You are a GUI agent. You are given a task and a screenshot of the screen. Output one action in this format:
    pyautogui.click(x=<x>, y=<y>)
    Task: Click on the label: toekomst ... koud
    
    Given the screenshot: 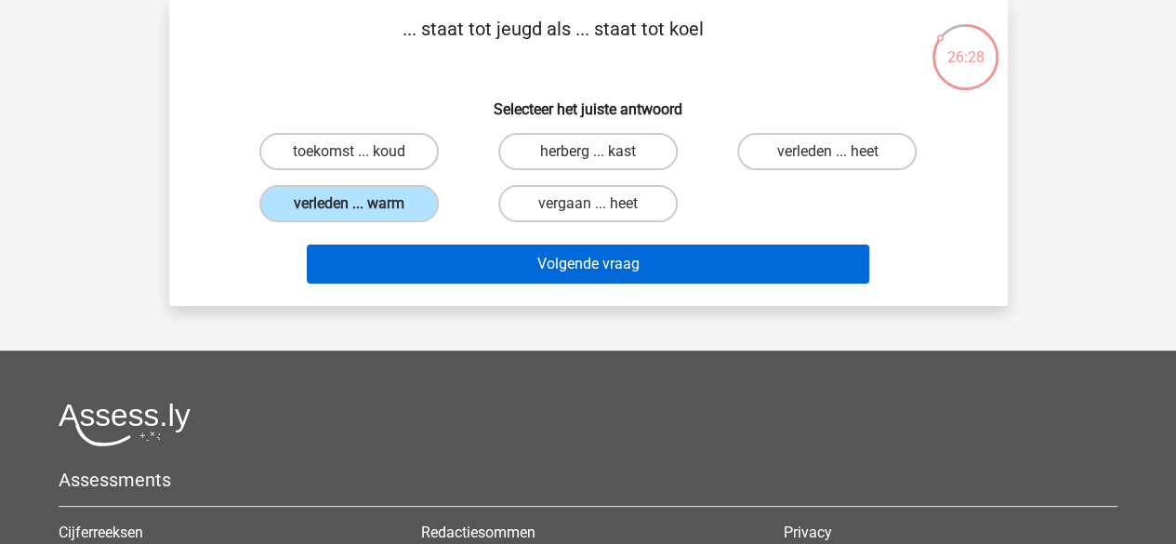 What is the action you would take?
    pyautogui.click(x=349, y=152)
    